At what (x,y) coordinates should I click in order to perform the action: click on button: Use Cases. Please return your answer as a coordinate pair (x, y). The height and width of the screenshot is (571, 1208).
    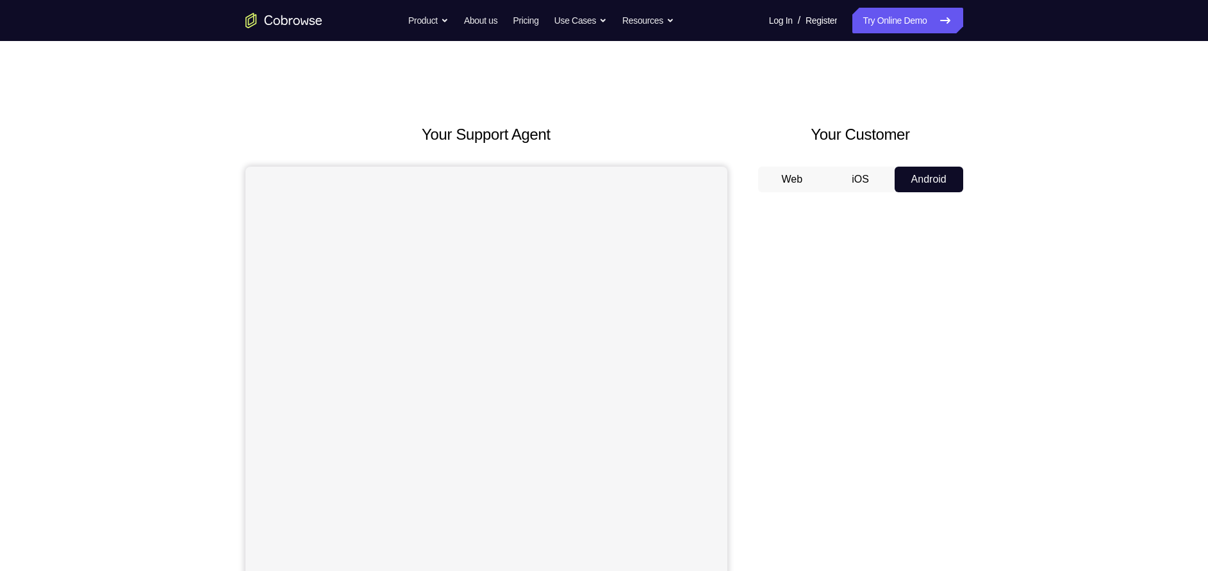
    Looking at the image, I should click on (581, 21).